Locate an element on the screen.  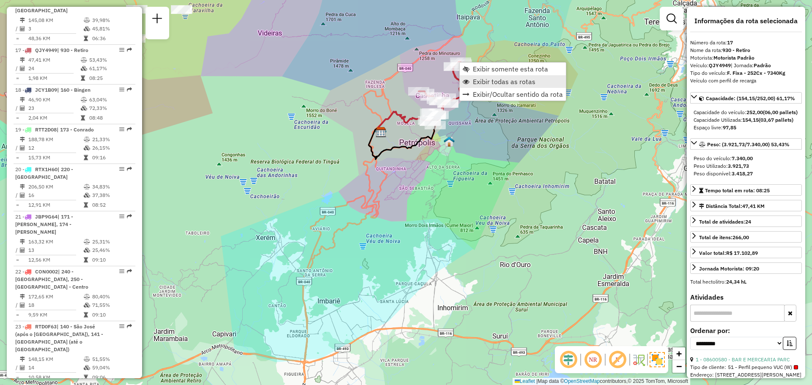
td: 63,04% is located at coordinates (110, 100).